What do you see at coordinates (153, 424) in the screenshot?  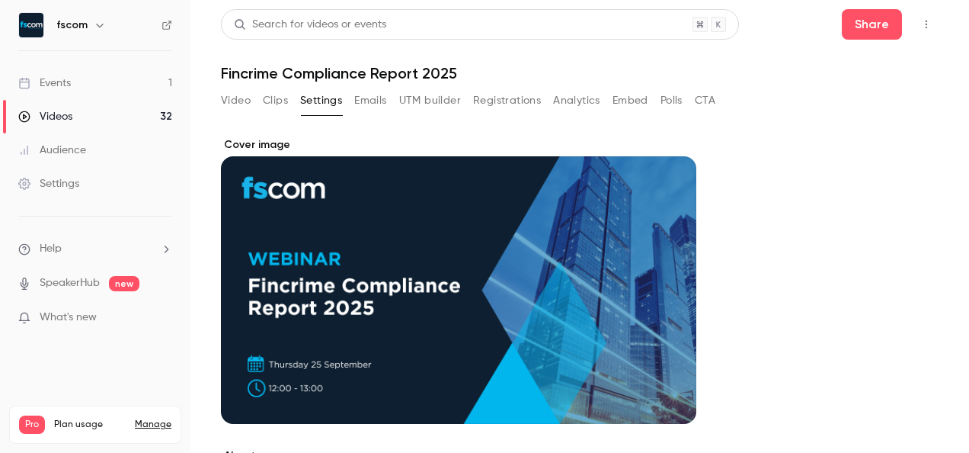 I see `a: Manage` at bounding box center [153, 424].